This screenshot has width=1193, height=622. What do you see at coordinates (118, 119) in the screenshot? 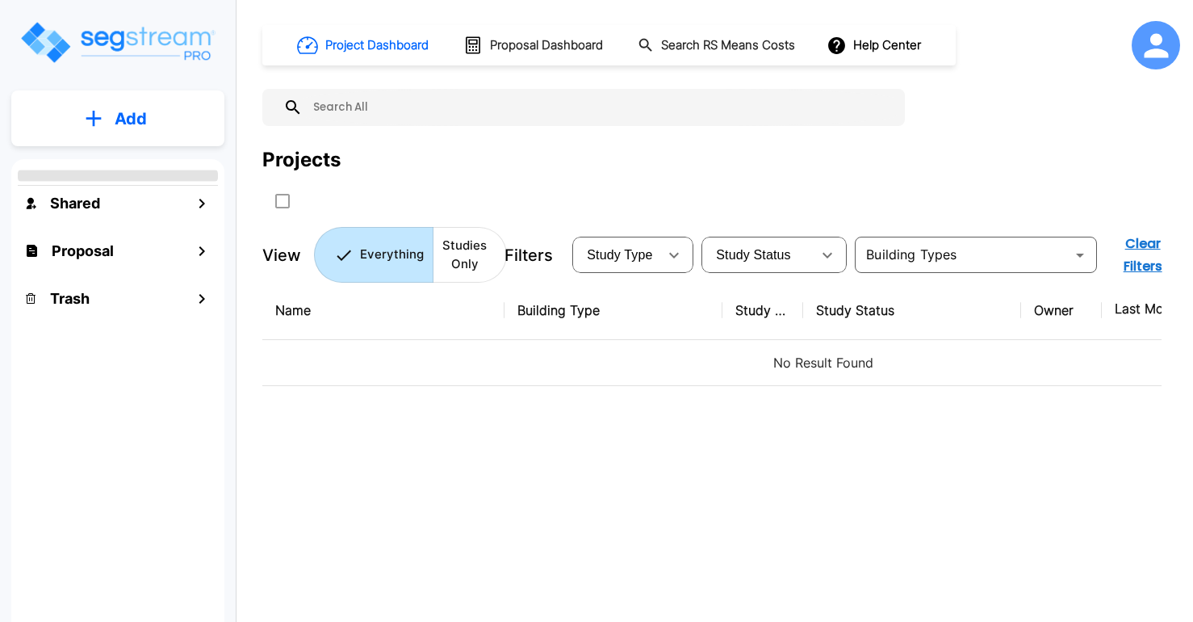
I see `button: Add` at bounding box center [118, 119].